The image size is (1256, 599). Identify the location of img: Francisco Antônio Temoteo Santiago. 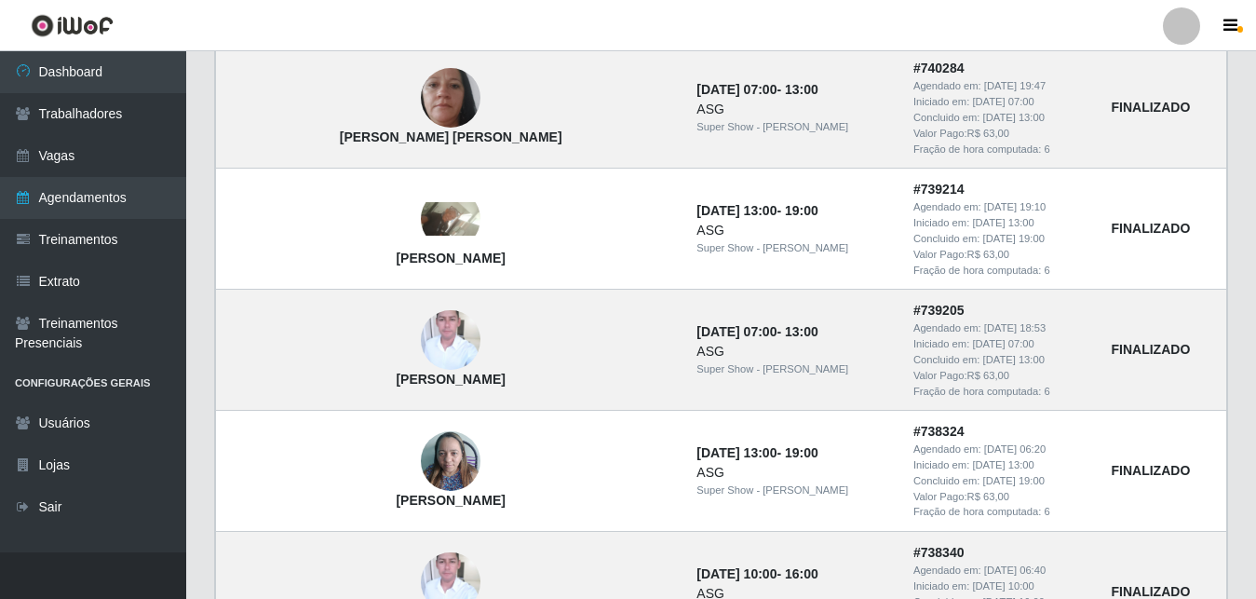
(451, 219).